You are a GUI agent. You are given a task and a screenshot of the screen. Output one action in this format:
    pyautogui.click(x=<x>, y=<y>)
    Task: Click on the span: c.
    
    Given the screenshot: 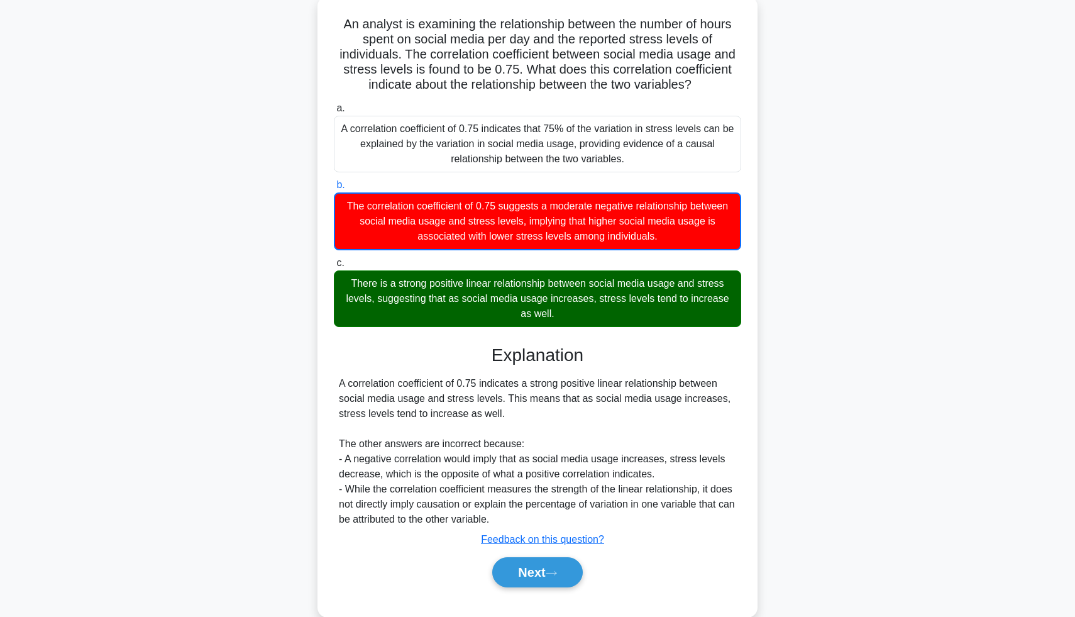 What is the action you would take?
    pyautogui.click(x=340, y=262)
    